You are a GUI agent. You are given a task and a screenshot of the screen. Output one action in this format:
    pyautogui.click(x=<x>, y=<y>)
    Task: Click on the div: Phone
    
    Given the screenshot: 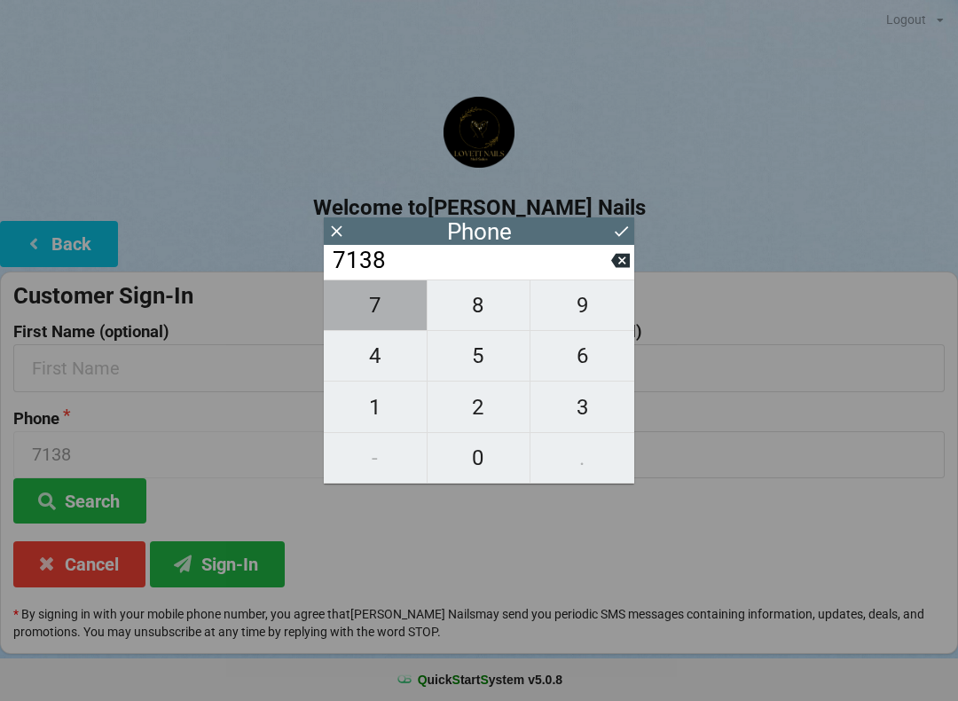 What is the action you would take?
    pyautogui.click(x=479, y=231)
    